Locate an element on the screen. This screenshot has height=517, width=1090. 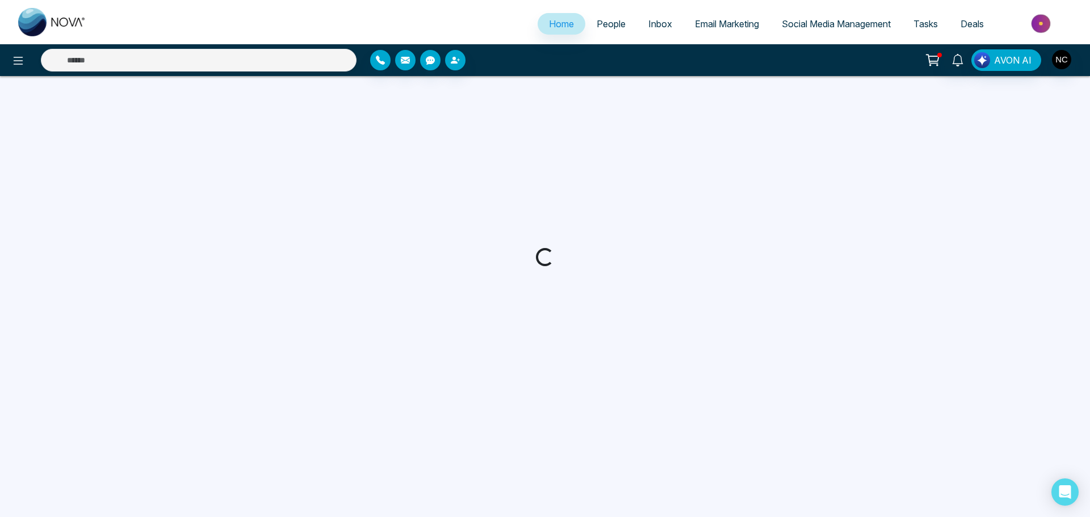
span: AVON AI is located at coordinates (1013, 60).